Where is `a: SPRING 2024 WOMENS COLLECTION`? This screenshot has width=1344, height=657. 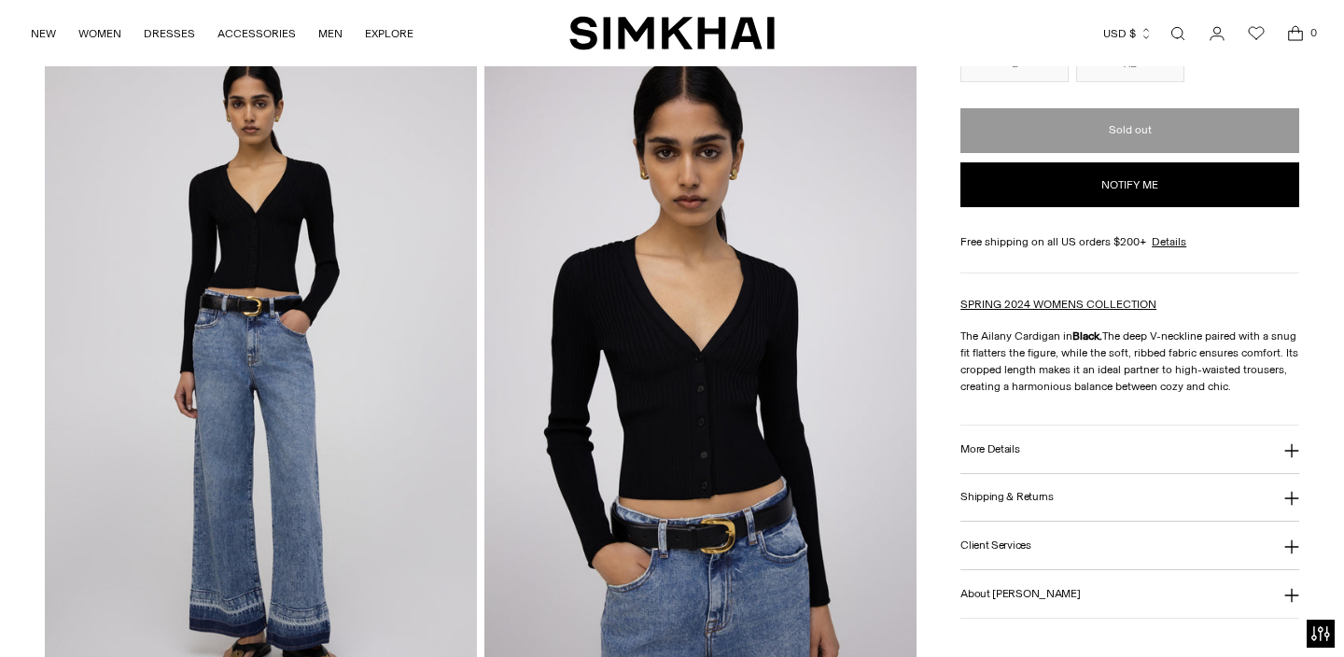 a: SPRING 2024 WOMENS COLLECTION is located at coordinates (1059, 304).